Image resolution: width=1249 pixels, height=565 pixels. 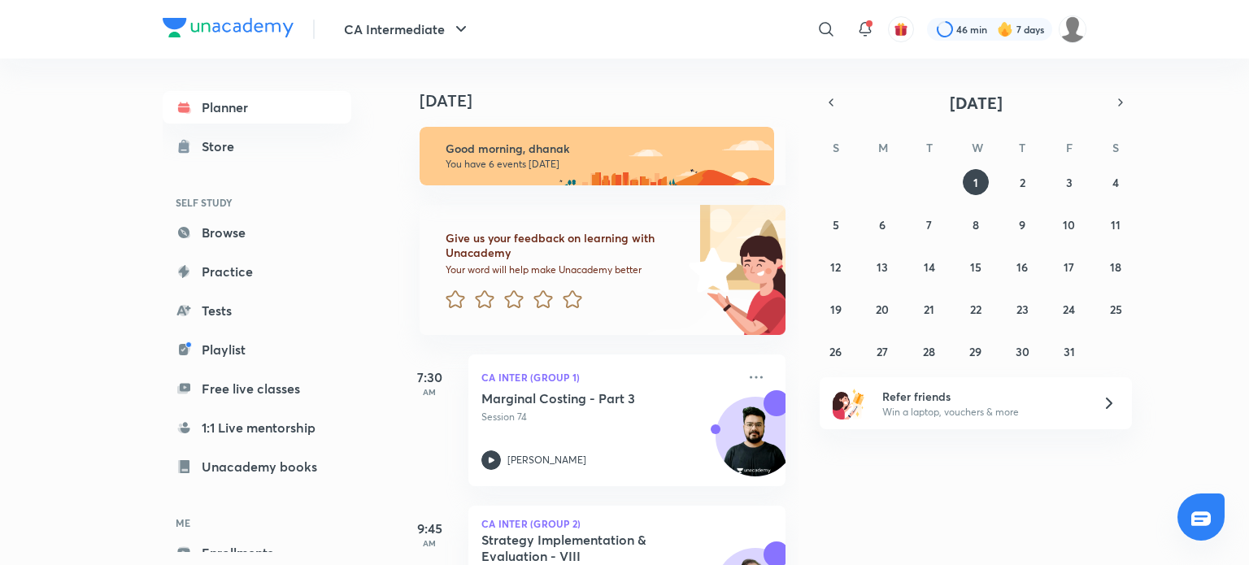 What do you see at coordinates (1022, 267) in the screenshot?
I see `button: October 16, 2025` at bounding box center [1022, 267].